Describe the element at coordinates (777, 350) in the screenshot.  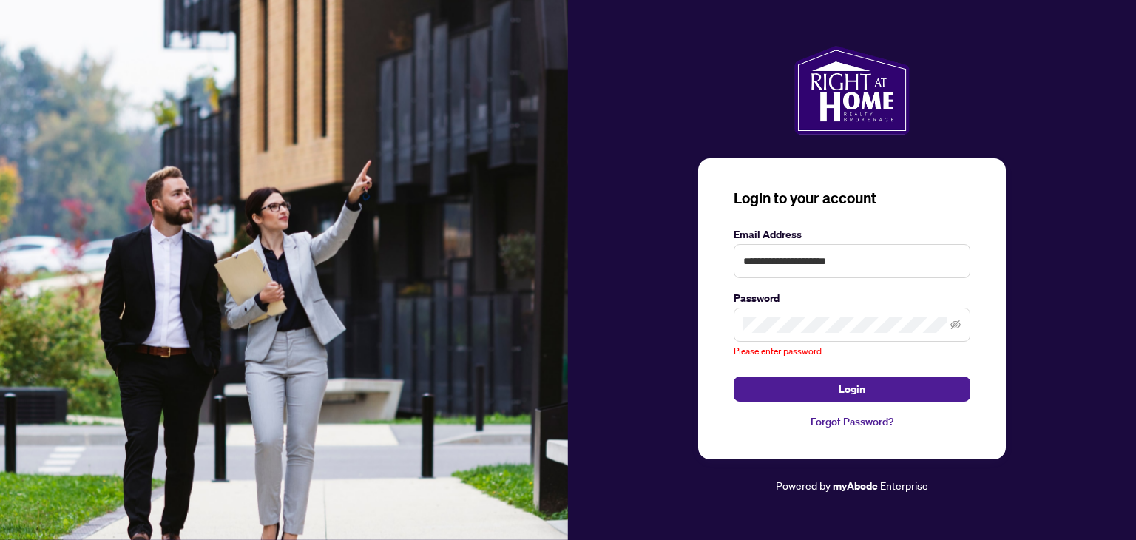
I see `span: Please enter password` at that location.